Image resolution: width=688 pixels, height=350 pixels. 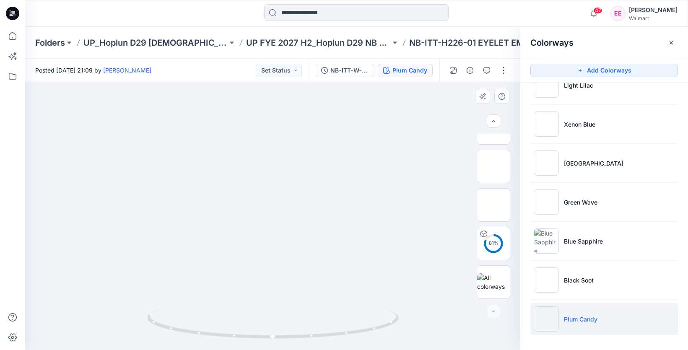 What do you see at coordinates (579, 85) in the screenshot?
I see `p: Light Lilac` at bounding box center [579, 85].